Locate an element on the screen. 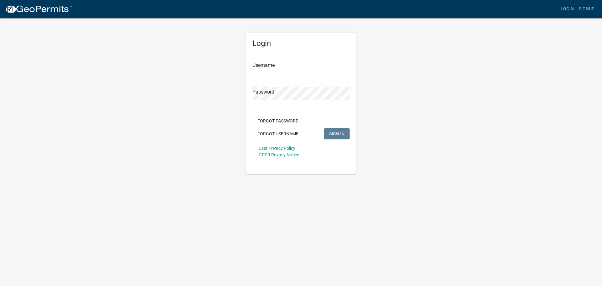  a: Login is located at coordinates (567, 9).